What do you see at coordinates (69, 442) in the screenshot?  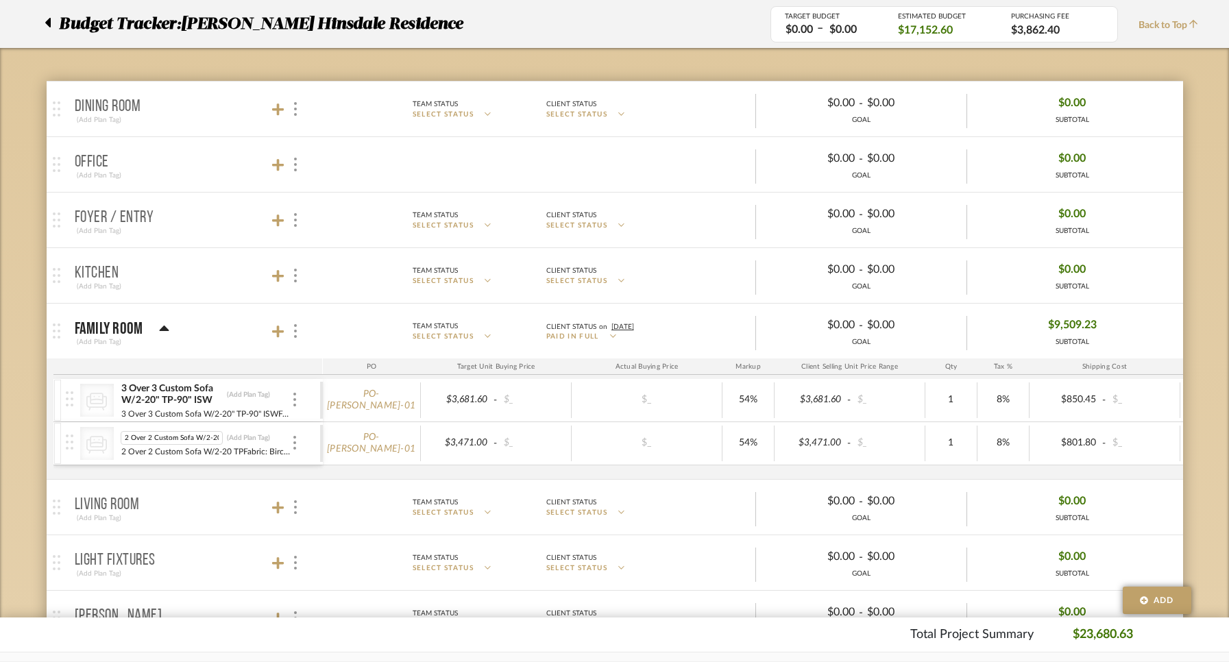 I see `img: vertical-grip.svg` at bounding box center [69, 442].